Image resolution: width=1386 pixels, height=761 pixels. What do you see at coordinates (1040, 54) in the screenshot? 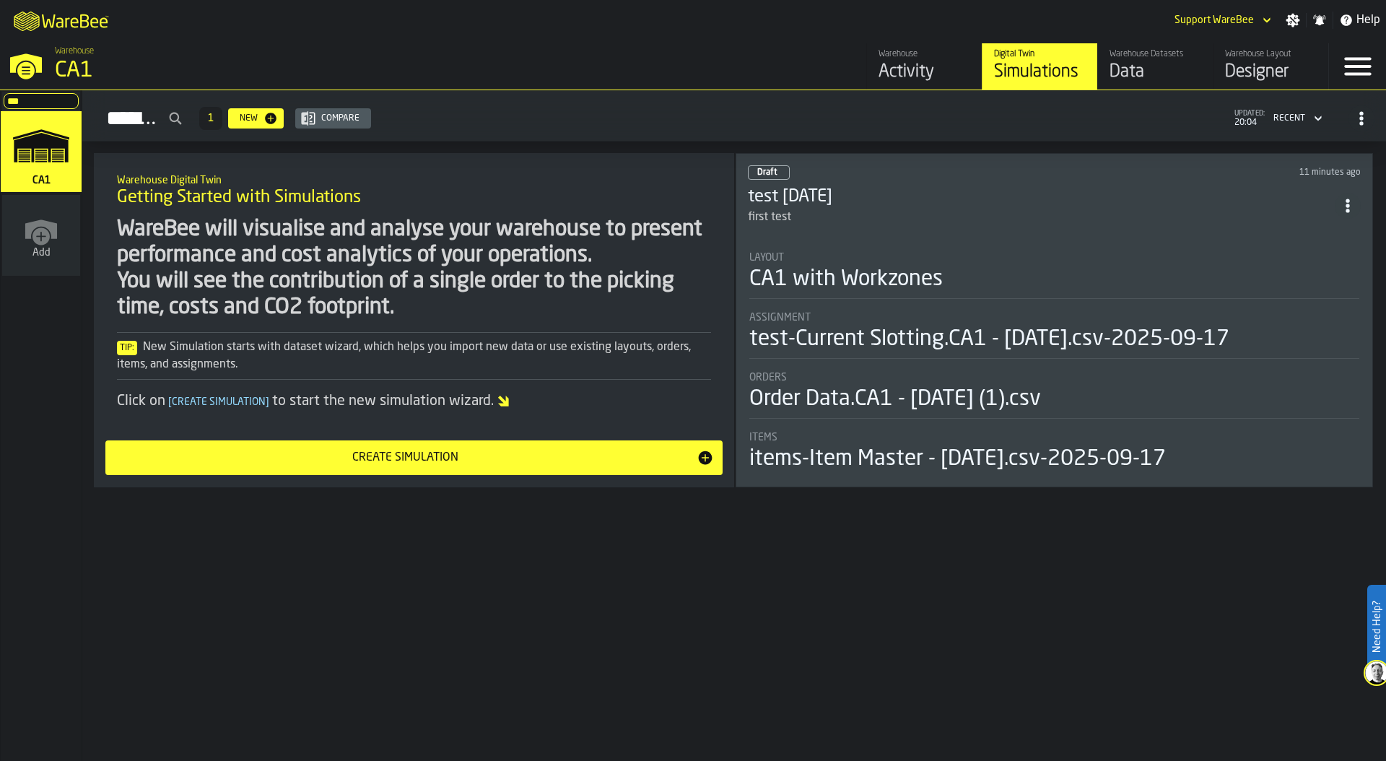
I see `div: Digital Twin` at bounding box center [1040, 54].